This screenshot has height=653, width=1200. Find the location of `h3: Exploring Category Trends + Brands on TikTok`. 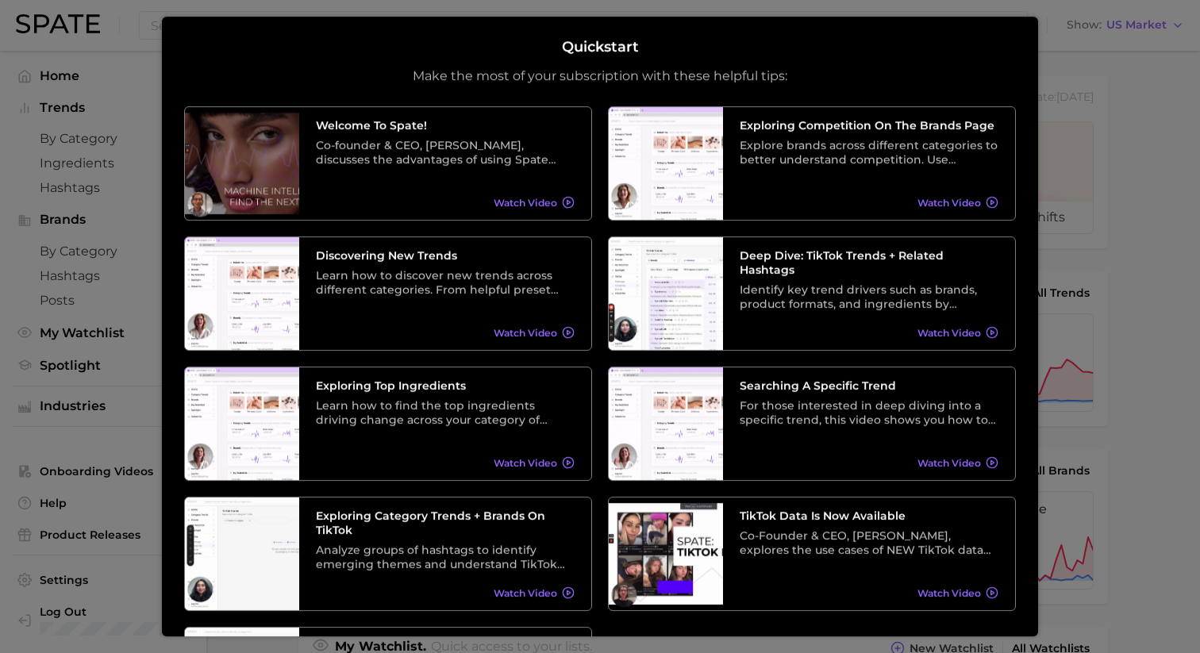

h3: Exploring Category Trends + Brands on TikTok is located at coordinates (445, 523).